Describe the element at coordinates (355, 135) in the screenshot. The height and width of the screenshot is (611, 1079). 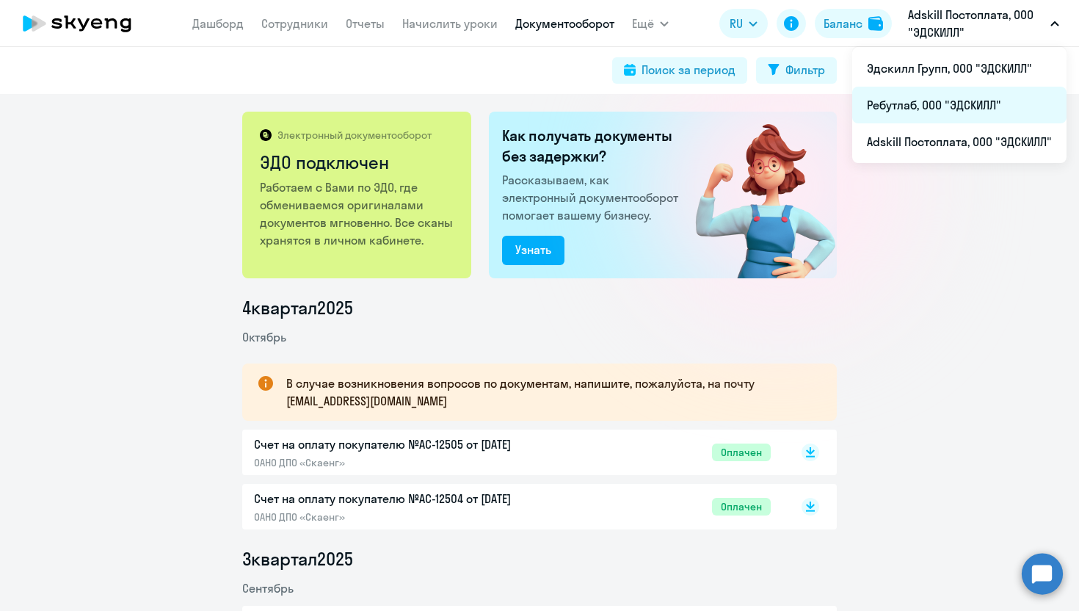
I see `p: Электронный документооборот` at that location.